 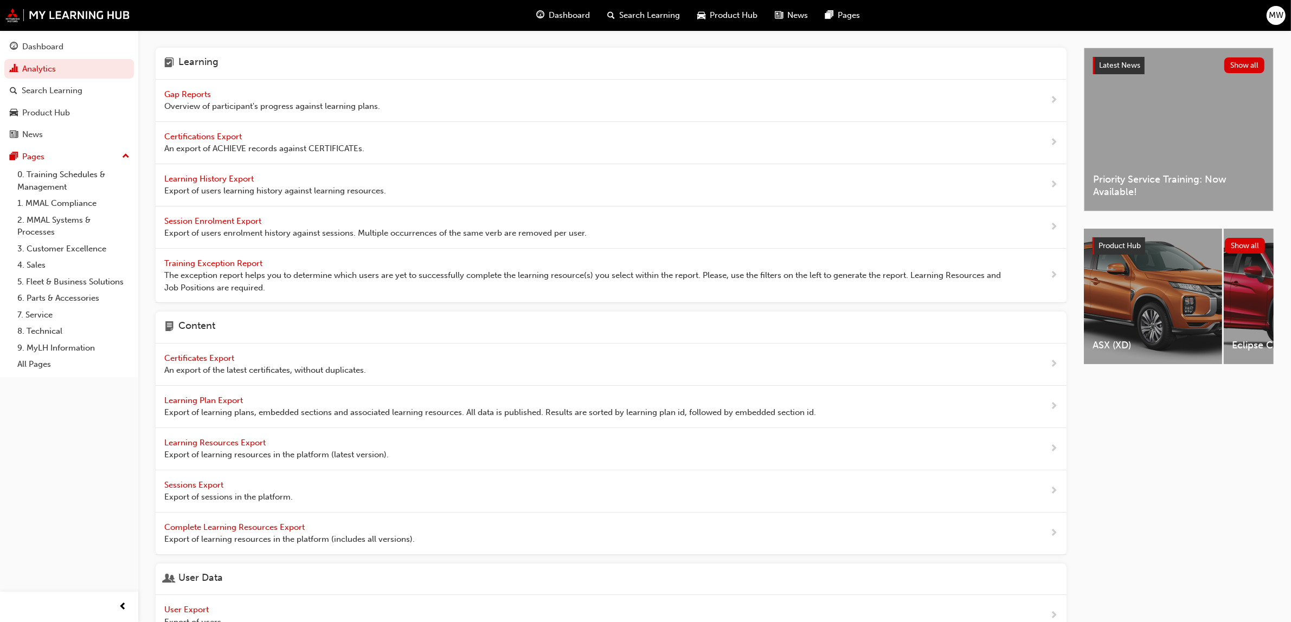 What do you see at coordinates (188, 610) in the screenshot?
I see `span: User Export` at bounding box center [188, 610].